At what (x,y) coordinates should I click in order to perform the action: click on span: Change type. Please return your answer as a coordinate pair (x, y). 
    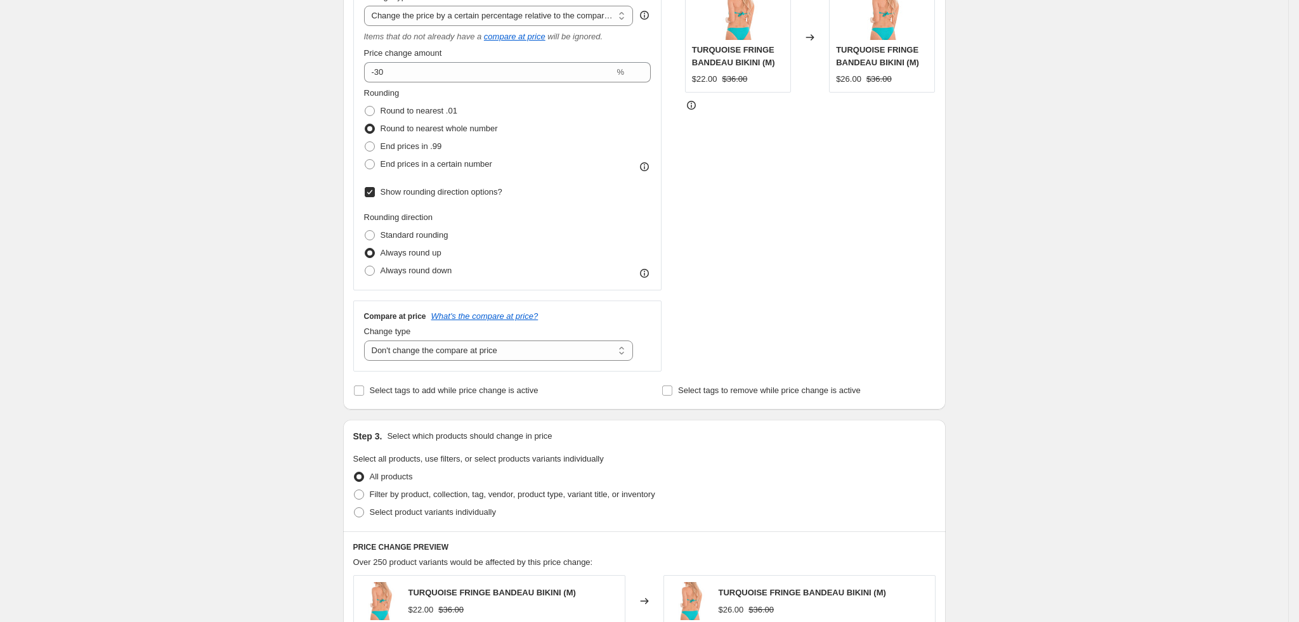
    Looking at the image, I should click on (388, 331).